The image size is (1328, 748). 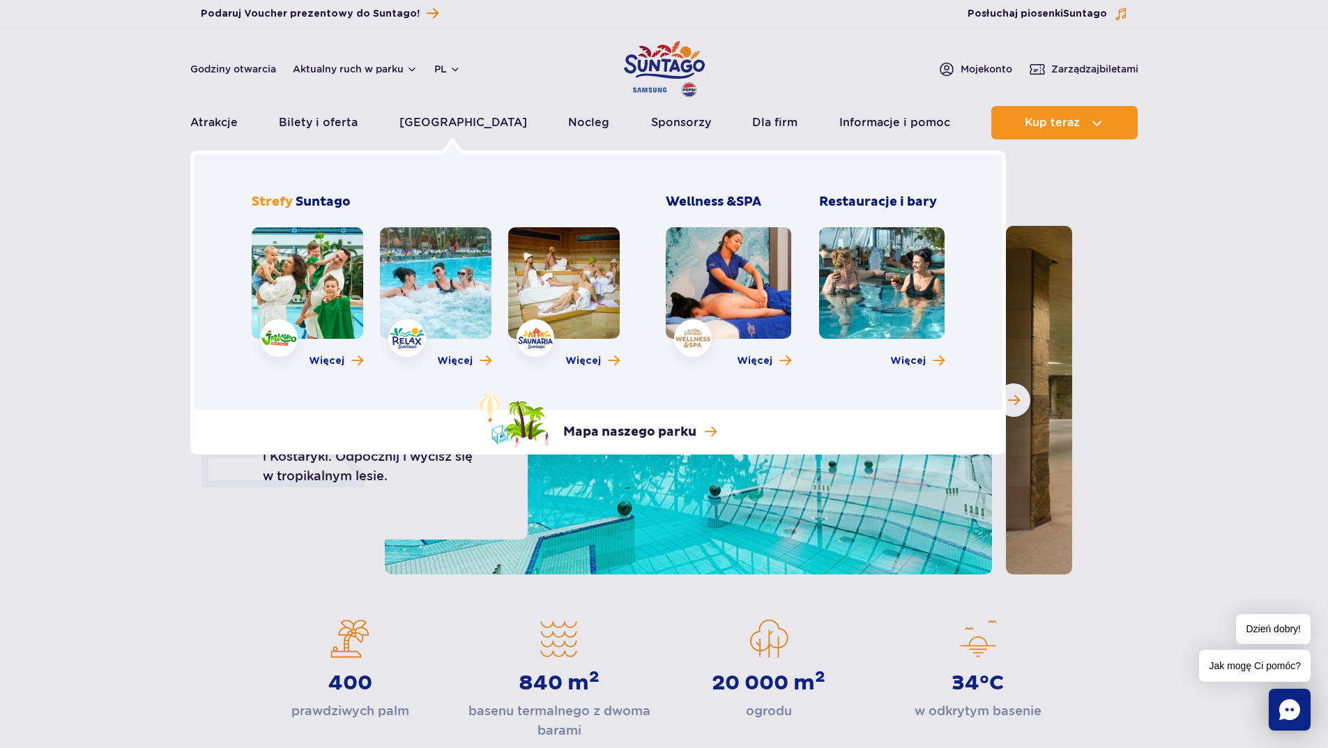 What do you see at coordinates (598, 420) in the screenshot?
I see `a: Mapa naszego parku` at bounding box center [598, 420].